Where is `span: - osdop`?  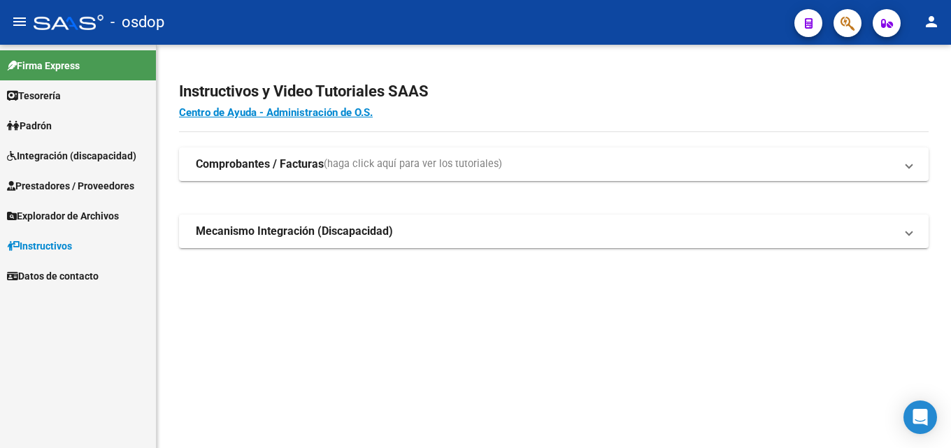 span: - osdop is located at coordinates (137, 22).